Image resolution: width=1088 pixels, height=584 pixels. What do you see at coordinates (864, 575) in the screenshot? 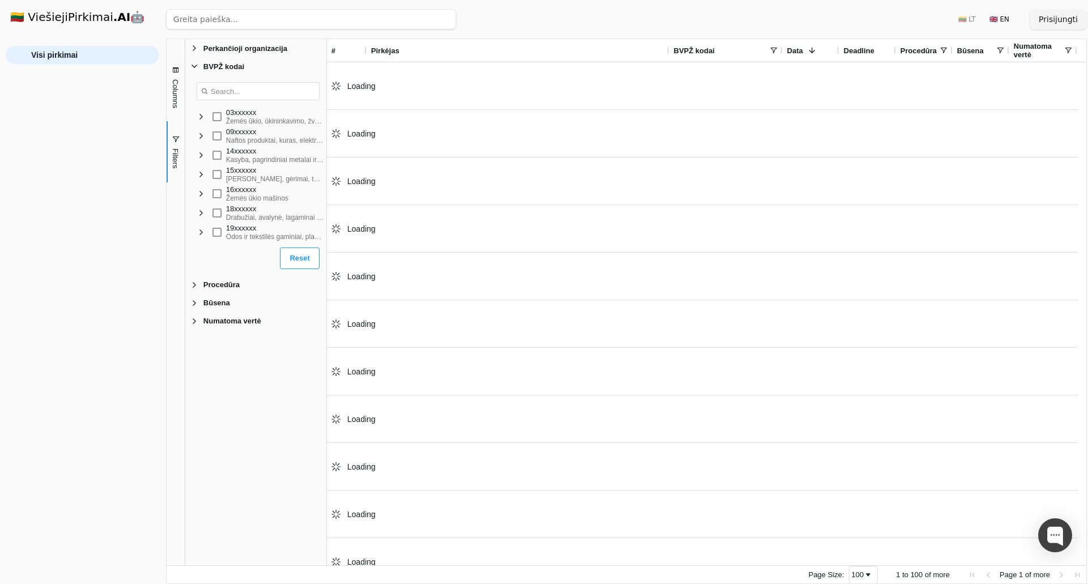
I see `div: Page Size` at bounding box center [864, 575].